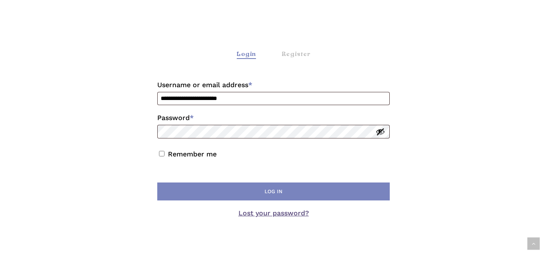 This screenshot has height=256, width=547. I want to click on a: Lost your password?, so click(273, 213).